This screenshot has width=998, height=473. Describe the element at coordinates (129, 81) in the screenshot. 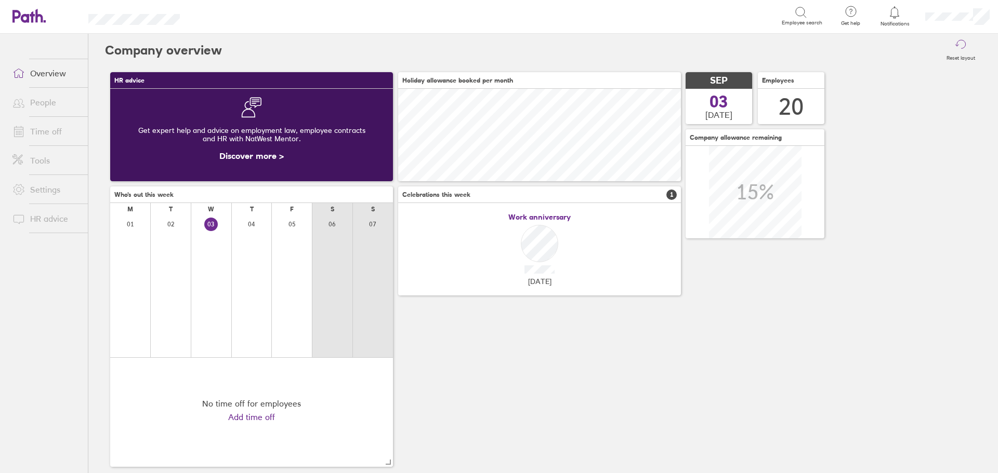

I see `span: HR advice` at that location.